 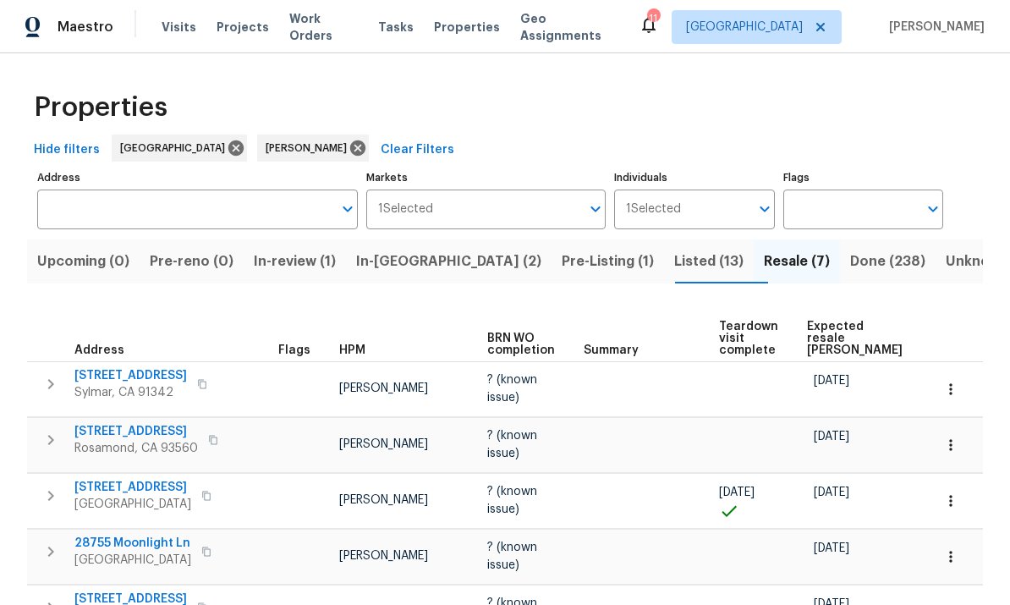 What do you see at coordinates (323, 27) in the screenshot?
I see `span: Work Orders` at bounding box center [323, 27].